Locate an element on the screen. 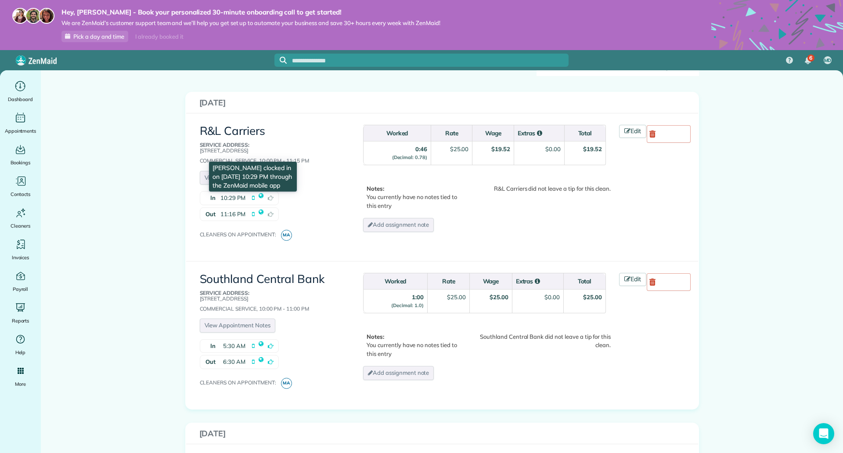 This screenshot has width=843, height=453. span: 5:30 AM is located at coordinates (234, 346).